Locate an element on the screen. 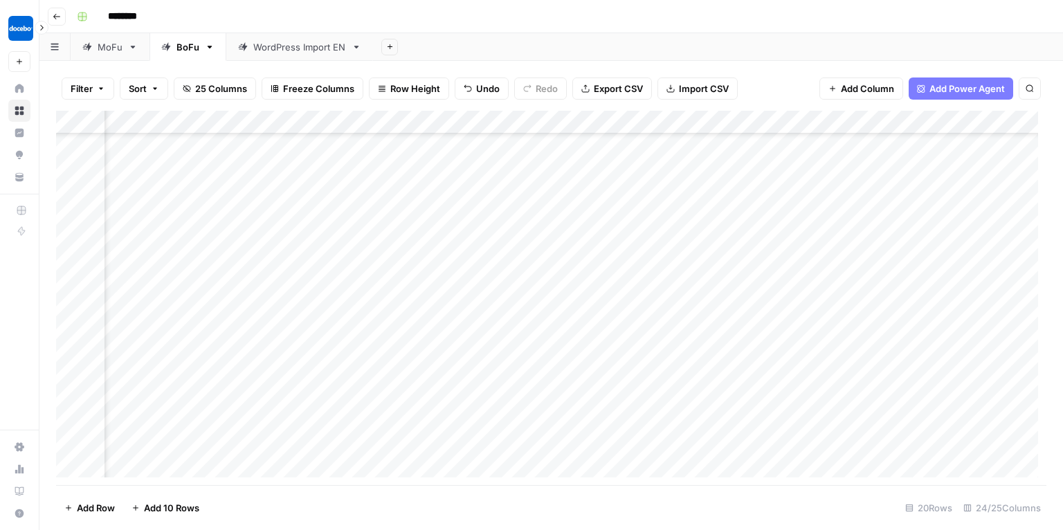 This screenshot has width=1063, height=530. a: Opportunities is located at coordinates (19, 155).